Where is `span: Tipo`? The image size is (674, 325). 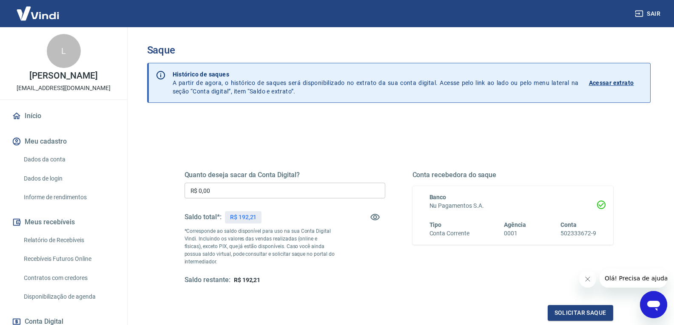
span: Tipo is located at coordinates (435, 225).